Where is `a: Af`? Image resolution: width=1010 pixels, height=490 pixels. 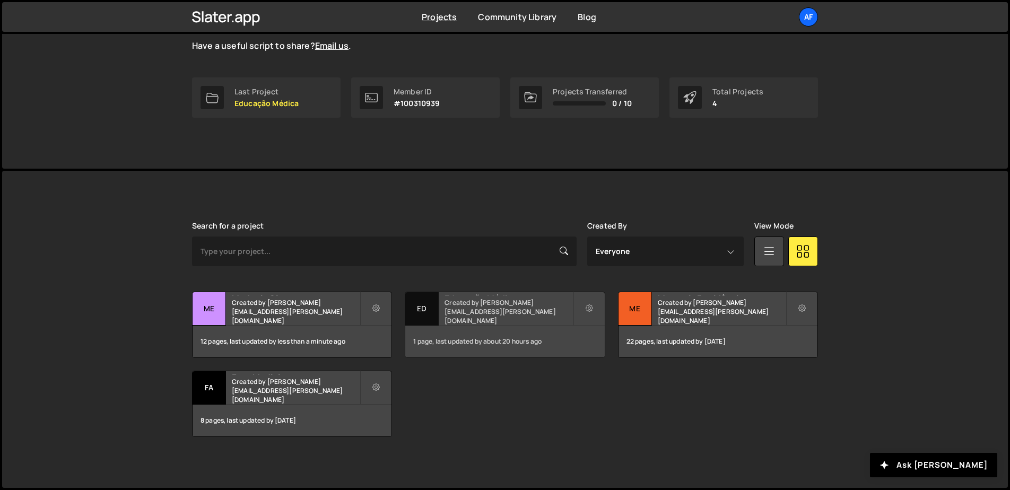 a: Af is located at coordinates (808, 17).